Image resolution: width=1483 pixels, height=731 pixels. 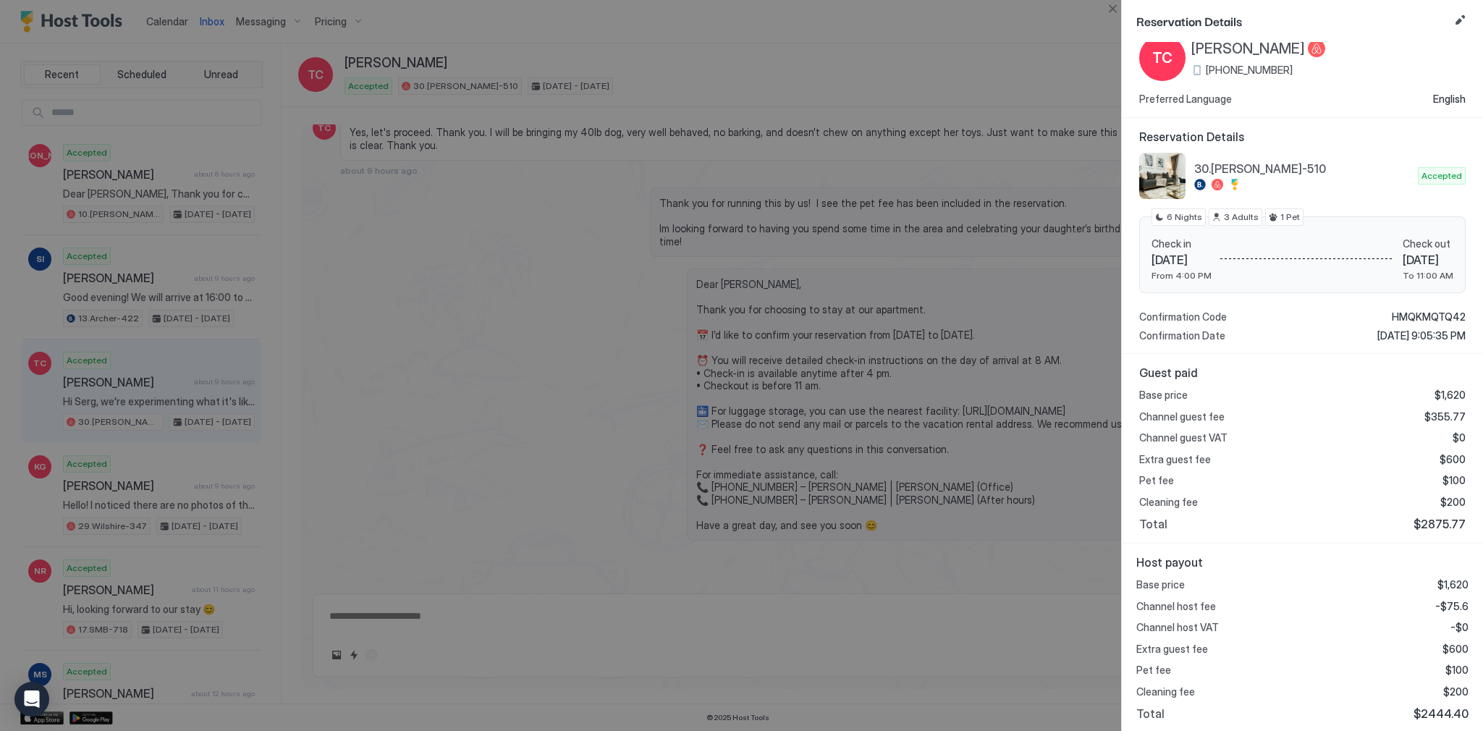 What do you see at coordinates (1441, 176) in the screenshot?
I see `span: Accepted` at bounding box center [1441, 176].